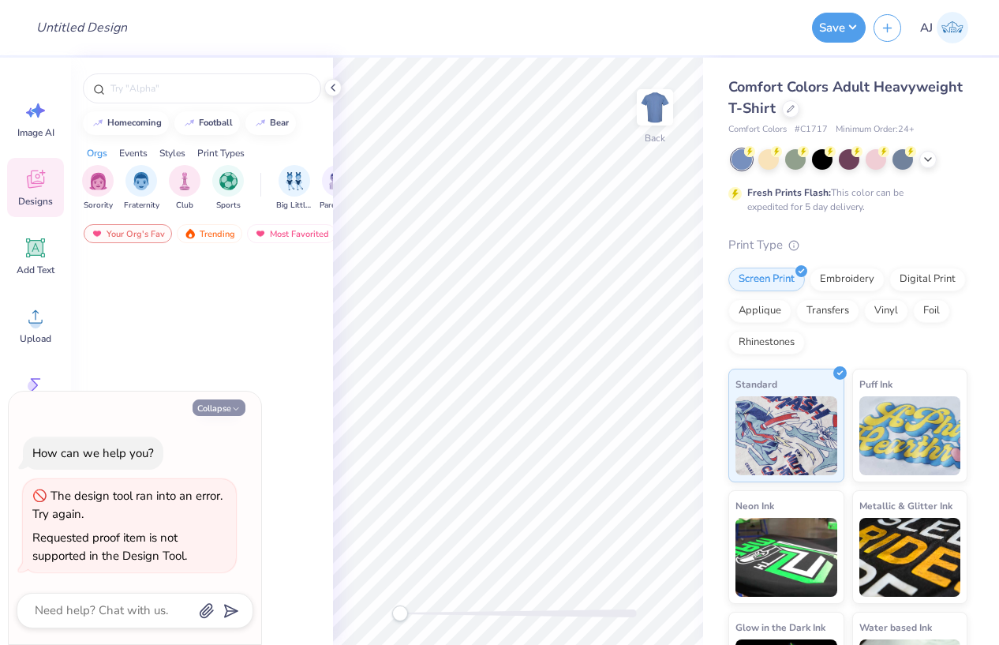 The image size is (999, 645). I want to click on img: trending.gif, so click(190, 234).